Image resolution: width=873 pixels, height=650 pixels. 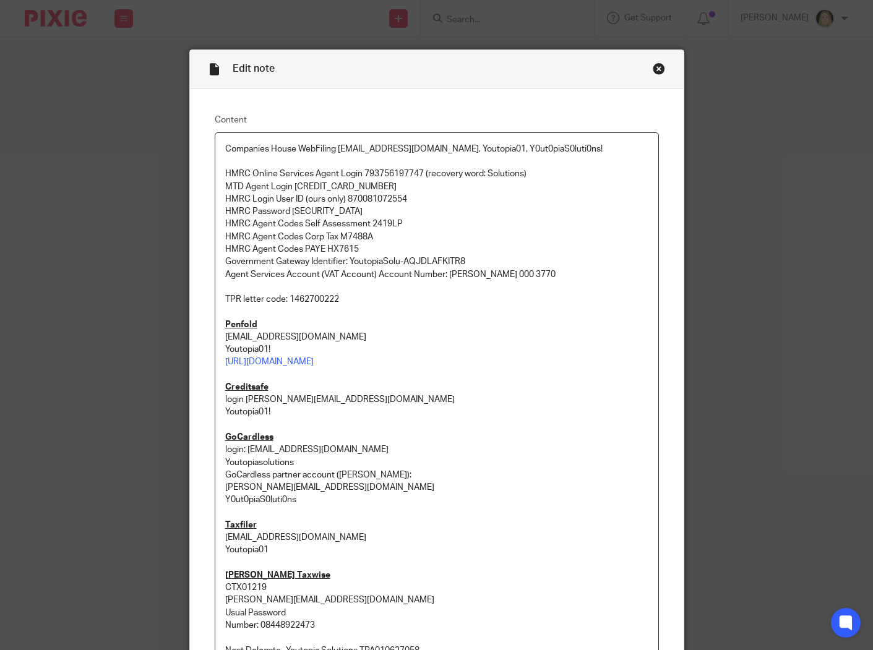 What do you see at coordinates (437, 300) in the screenshot?
I see `p: TPR letter code: 1462700222` at bounding box center [437, 300].